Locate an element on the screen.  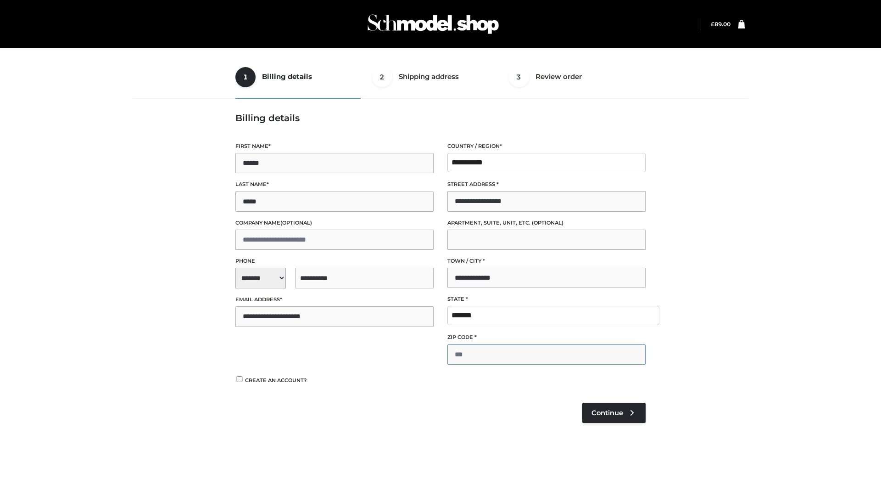
h3: Billing details is located at coordinates (441, 118).